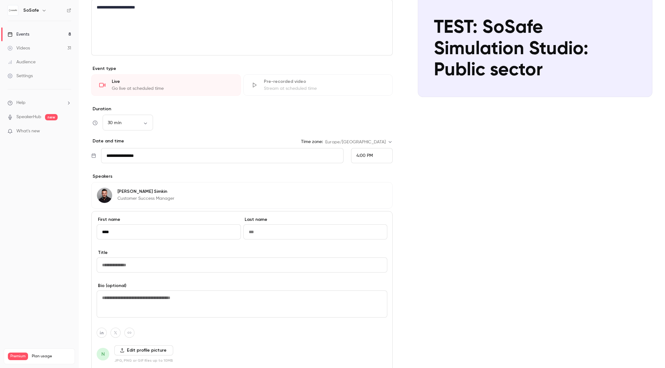 This screenshot has width=665, height=368. I want to click on div: Live, so click(172, 82).